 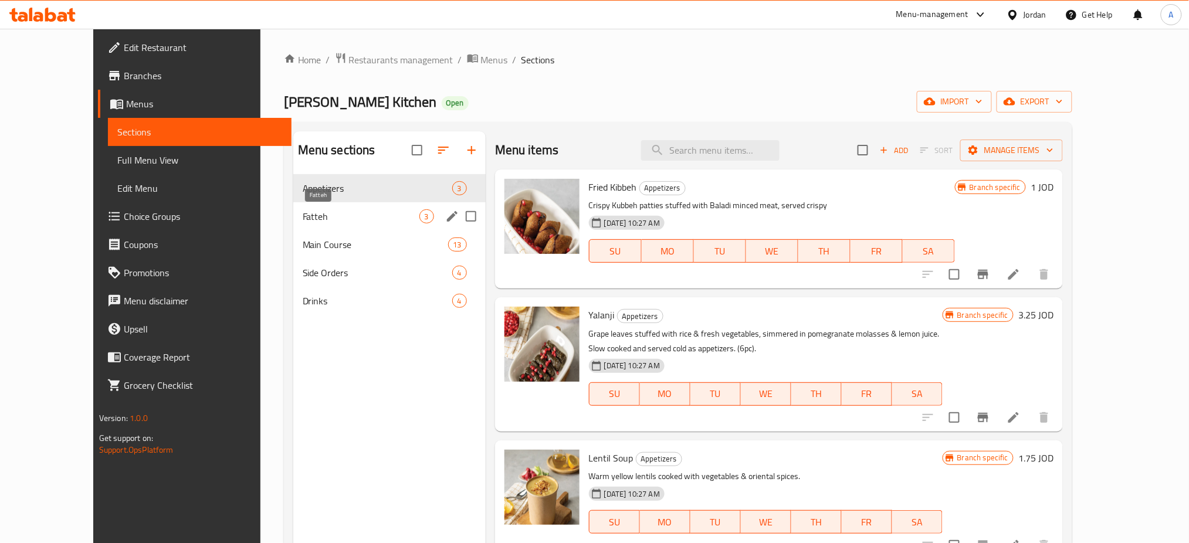 I want to click on span: FR, so click(x=867, y=394).